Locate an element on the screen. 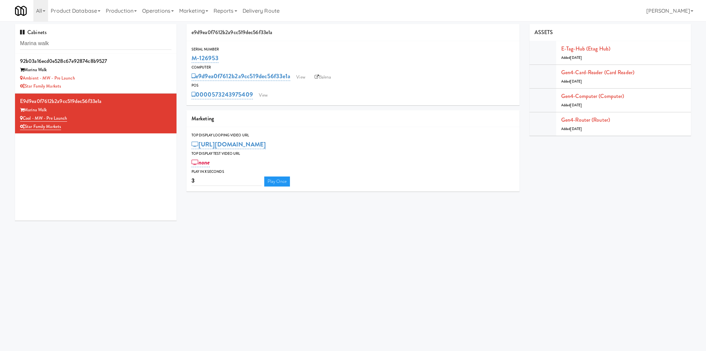 This screenshot has height=351, width=706. input: Search cabinets is located at coordinates (96, 43).